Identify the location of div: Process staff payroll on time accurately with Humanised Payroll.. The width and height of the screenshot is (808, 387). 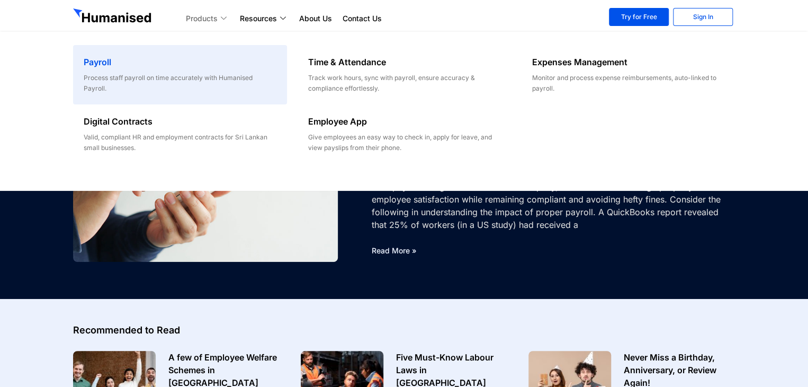
(180, 83).